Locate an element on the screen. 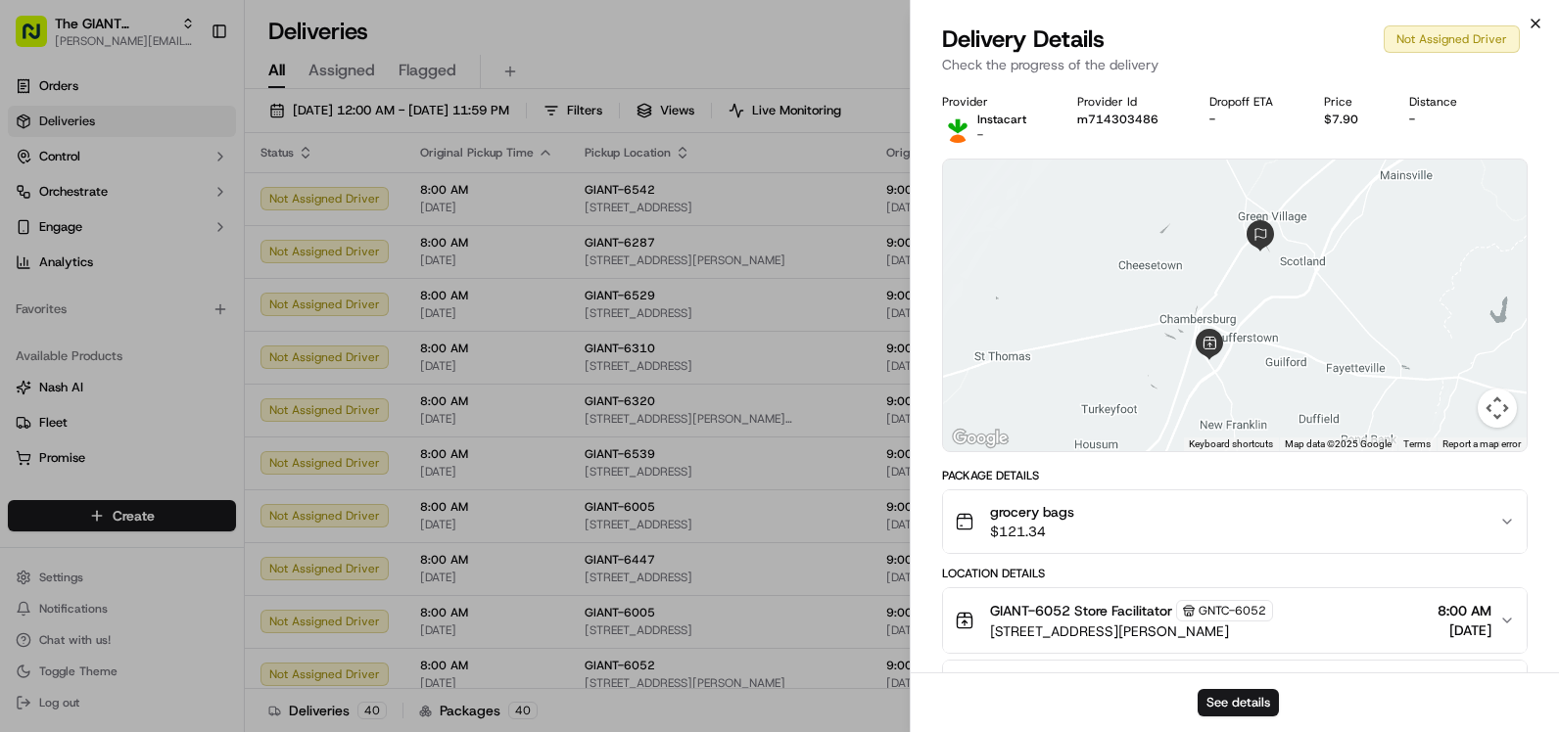 The width and height of the screenshot is (1559, 732). img: Google is located at coordinates (980, 439).